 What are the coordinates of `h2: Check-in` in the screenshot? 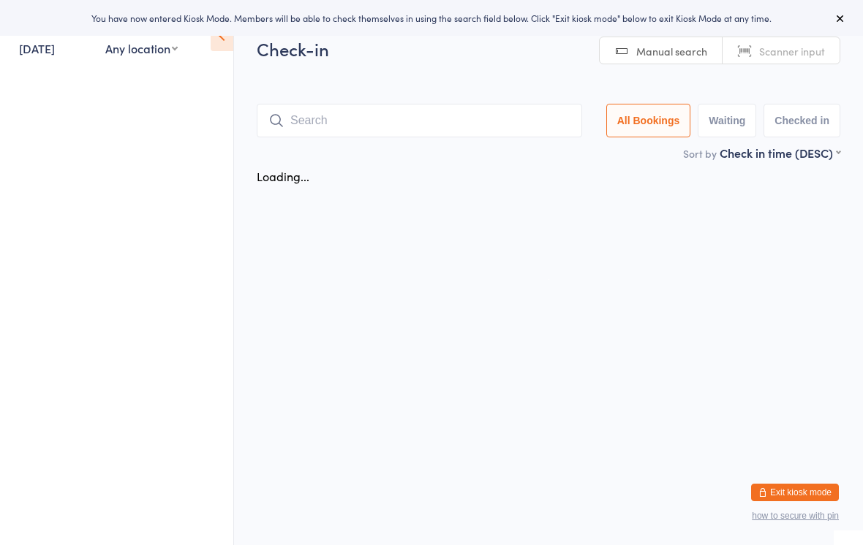 It's located at (548, 48).